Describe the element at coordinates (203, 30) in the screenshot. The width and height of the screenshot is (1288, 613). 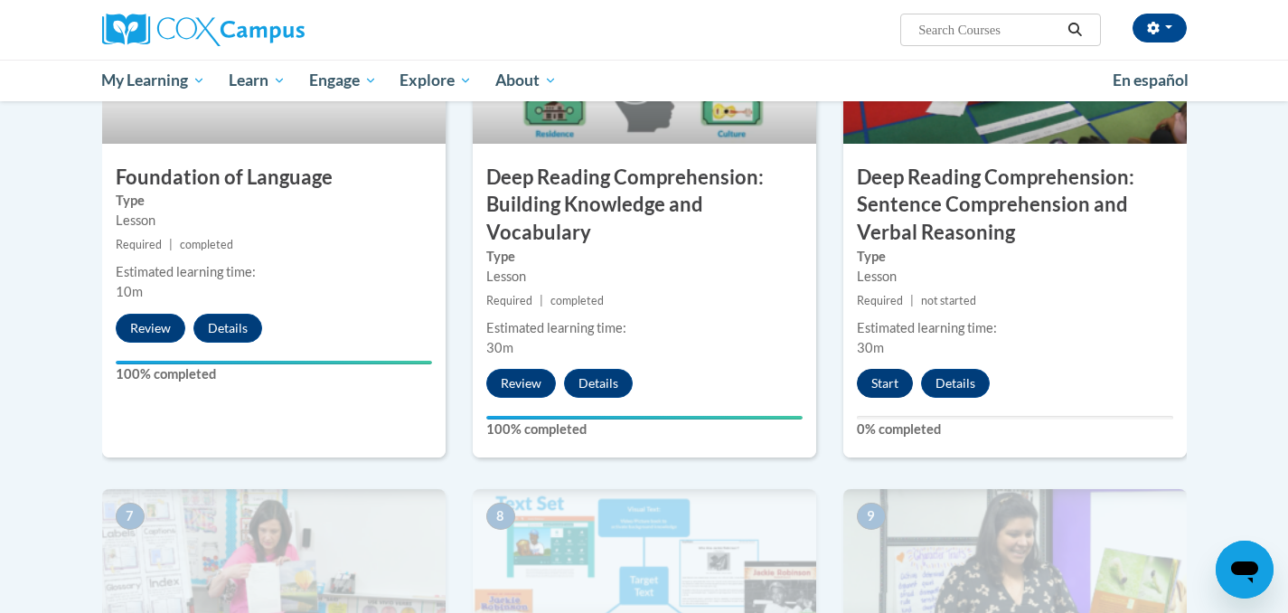
I see `img: Cox Campus` at that location.